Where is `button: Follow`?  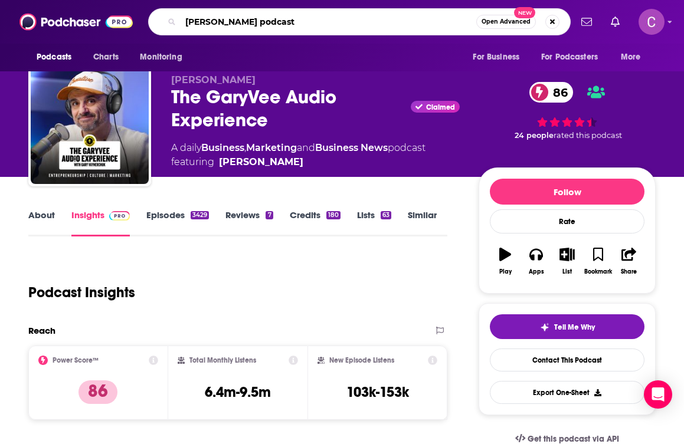 button: Follow is located at coordinates (567, 192).